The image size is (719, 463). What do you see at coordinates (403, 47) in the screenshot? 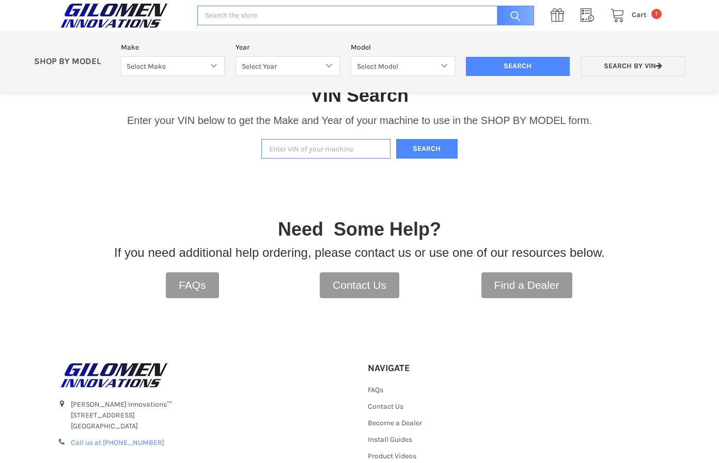
I see `label: Model` at bounding box center [403, 47].